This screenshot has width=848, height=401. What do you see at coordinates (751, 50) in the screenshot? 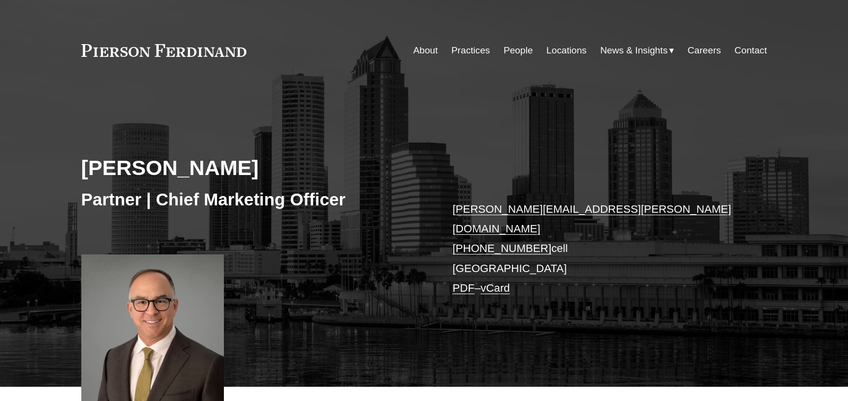
I see `a: Contact` at bounding box center [751, 50].